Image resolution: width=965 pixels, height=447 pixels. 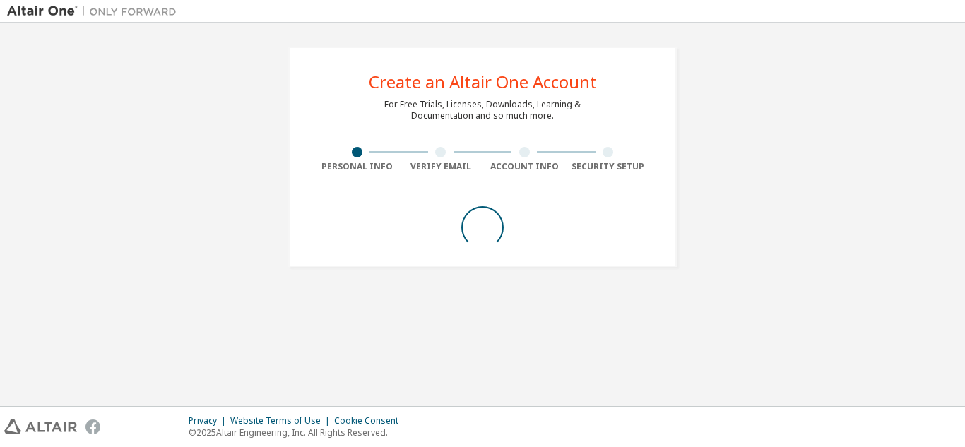 What do you see at coordinates (370, 421) in the screenshot?
I see `div: Cookie Consent` at bounding box center [370, 421].